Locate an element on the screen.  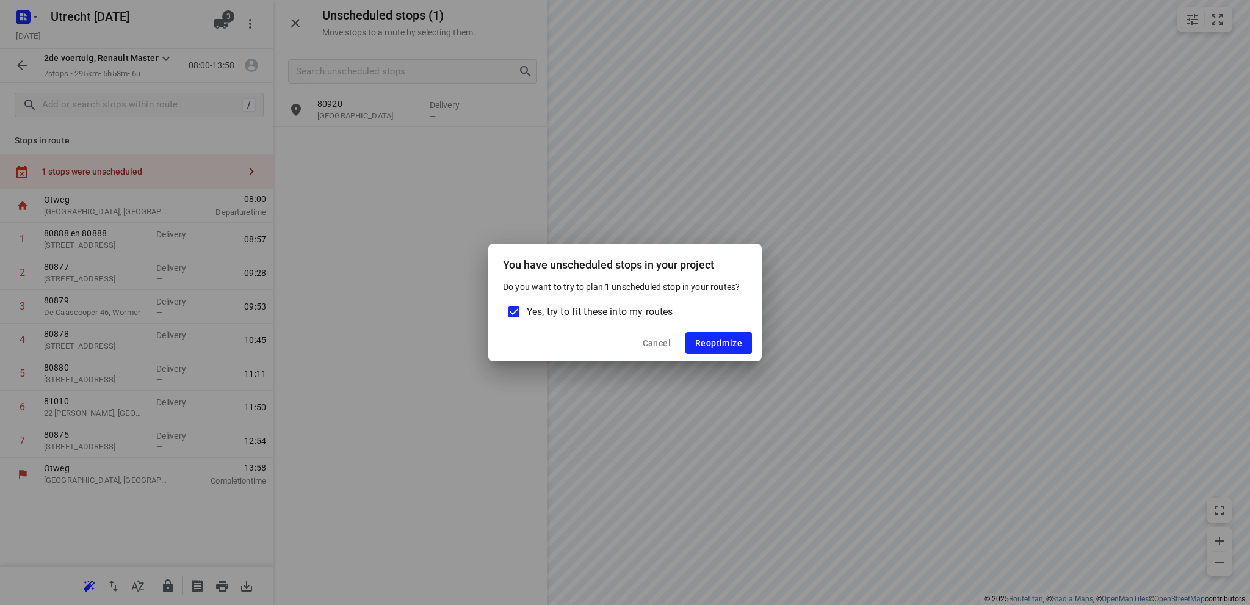
button: Reoptimize is located at coordinates (718, 343).